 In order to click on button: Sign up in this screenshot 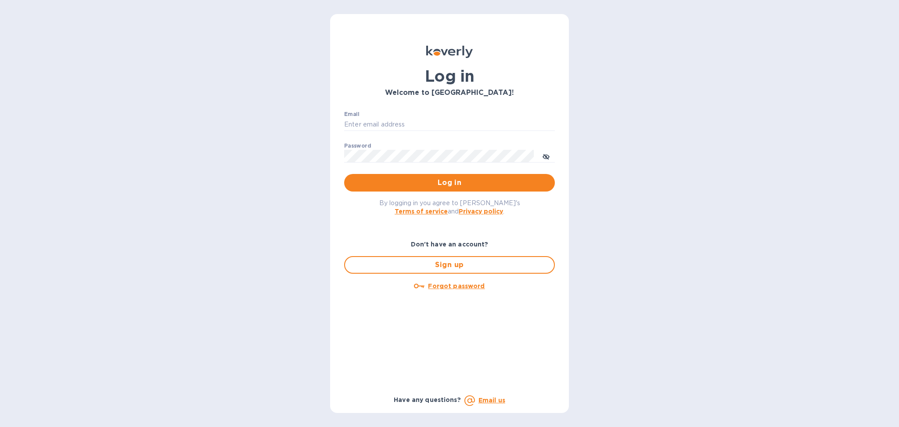, I will do `click(450, 265)`.